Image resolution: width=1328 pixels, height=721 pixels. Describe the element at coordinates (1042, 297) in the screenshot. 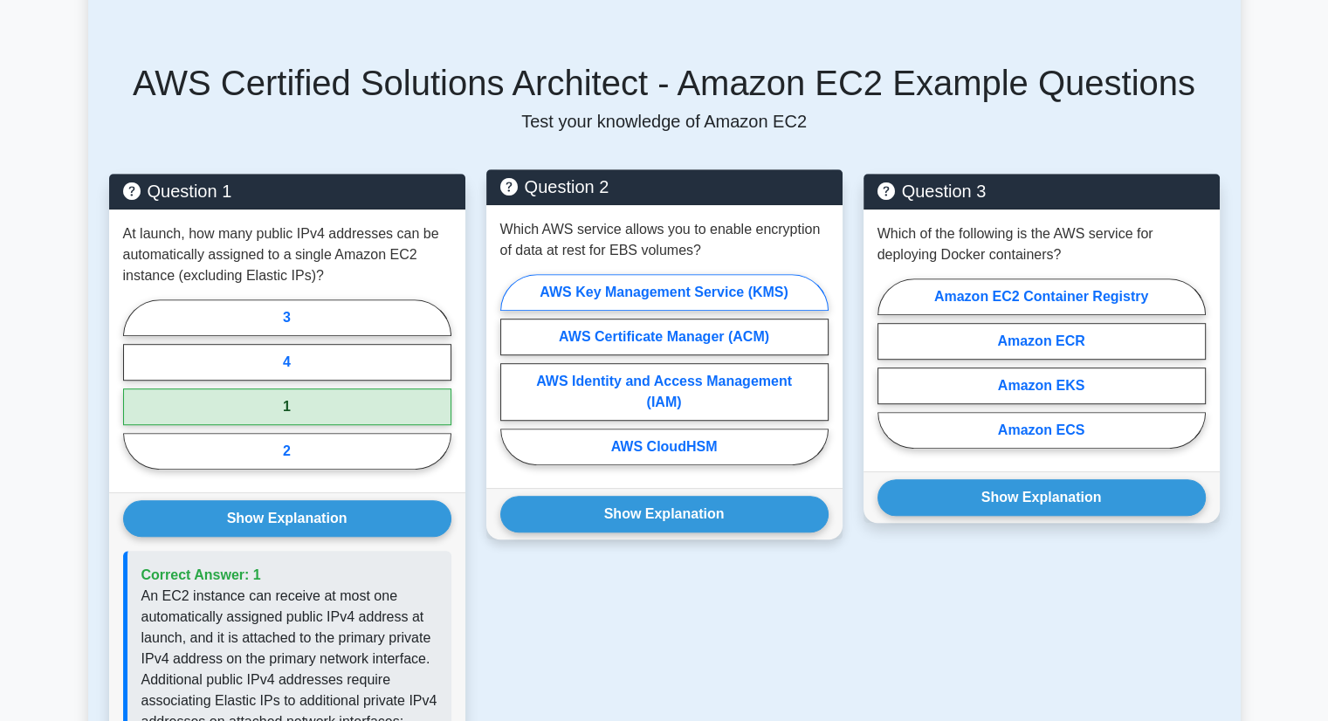

I see `label: Amazon EC2 Container Registry` at that location.